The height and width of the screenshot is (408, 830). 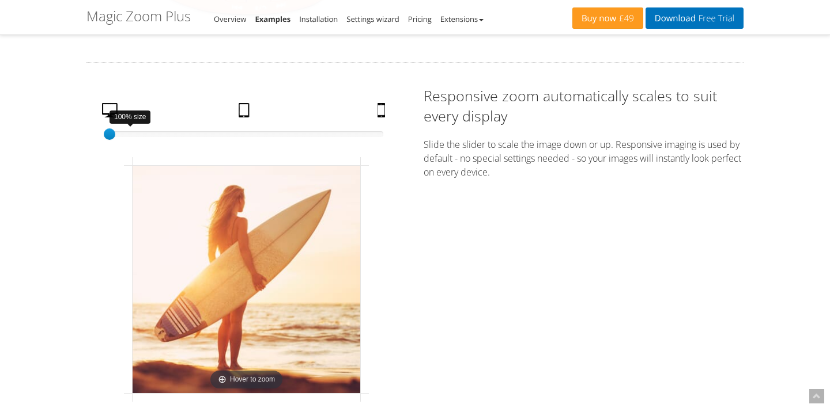 I want to click on a: Tablet, so click(x=245, y=113).